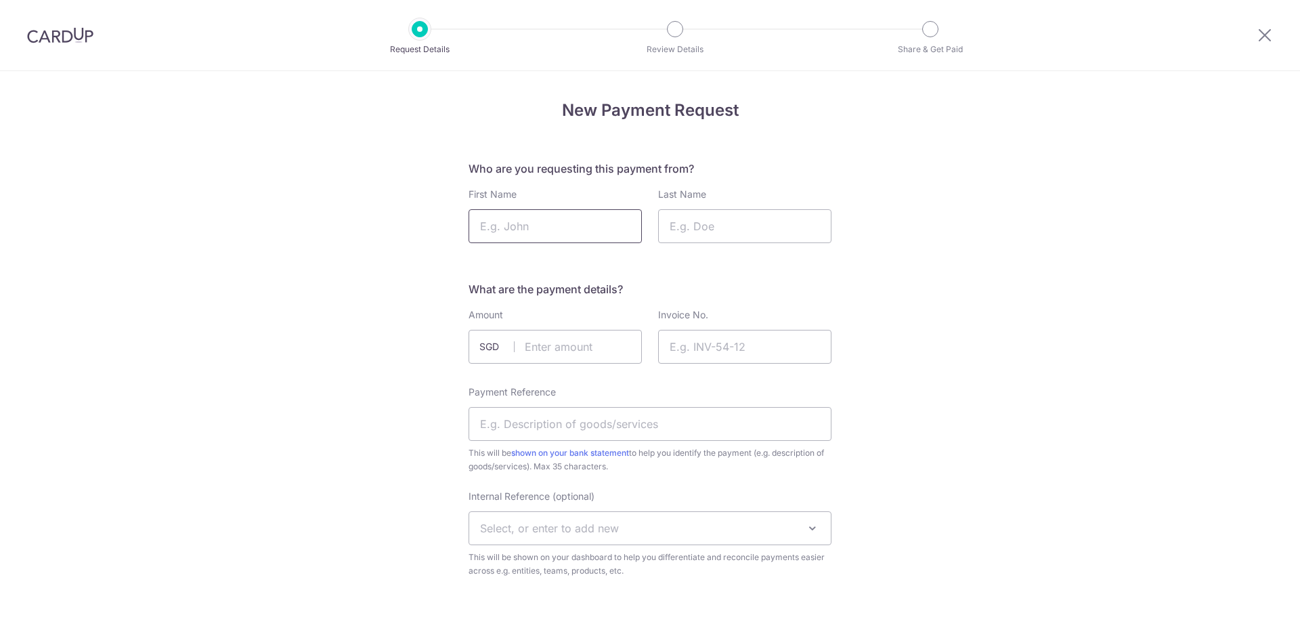 The height and width of the screenshot is (617, 1300). Describe the element at coordinates (683, 315) in the screenshot. I see `label: Invoice No.` at that location.